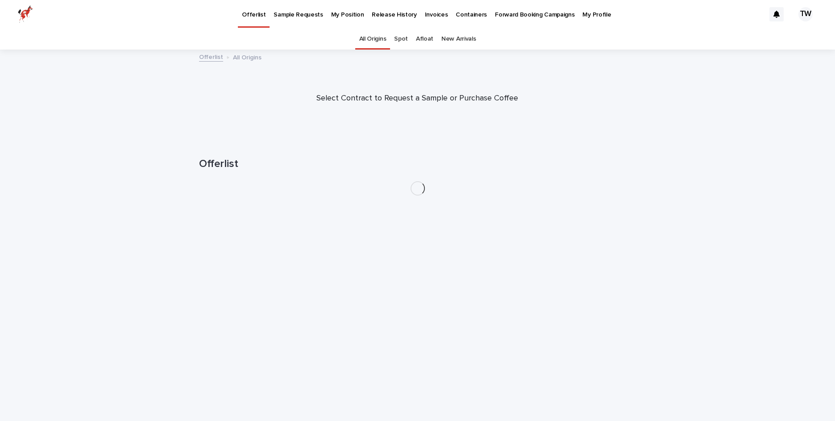  Describe the element at coordinates (417, 99) in the screenshot. I see `p: Select Contract to Request a Sample or Purchase Coffee` at that location.